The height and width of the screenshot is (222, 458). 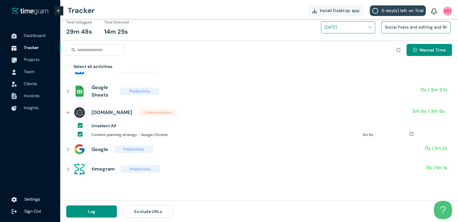 I want to click on span: Team, so click(x=29, y=72).